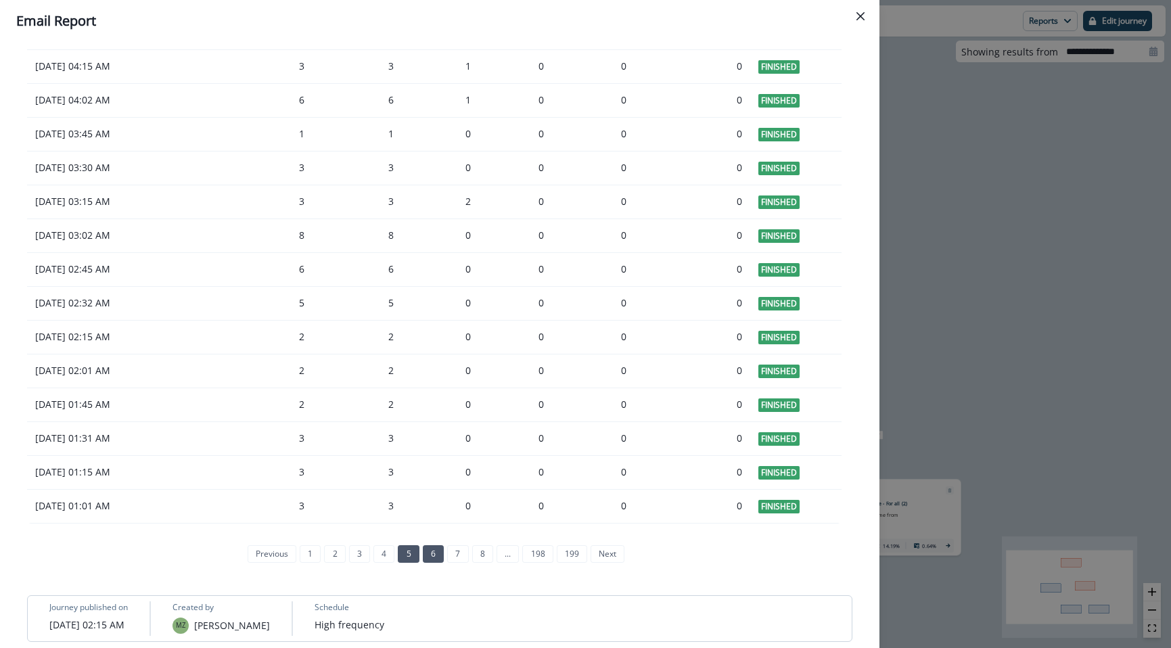  What do you see at coordinates (310, 554) in the screenshot?
I see `a: Page 1` at bounding box center [310, 554].